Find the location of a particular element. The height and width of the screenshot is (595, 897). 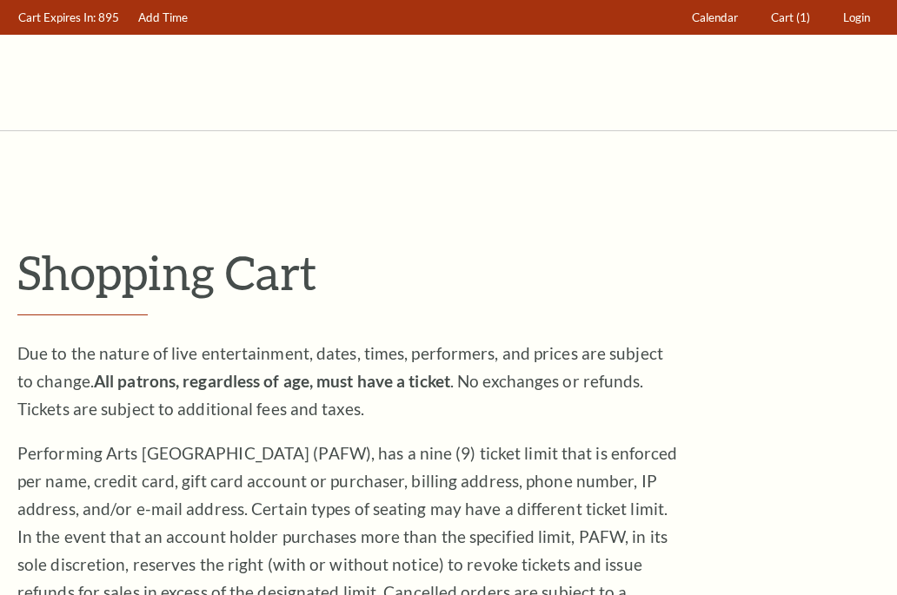

span: Cart Expires In: is located at coordinates (57, 17).